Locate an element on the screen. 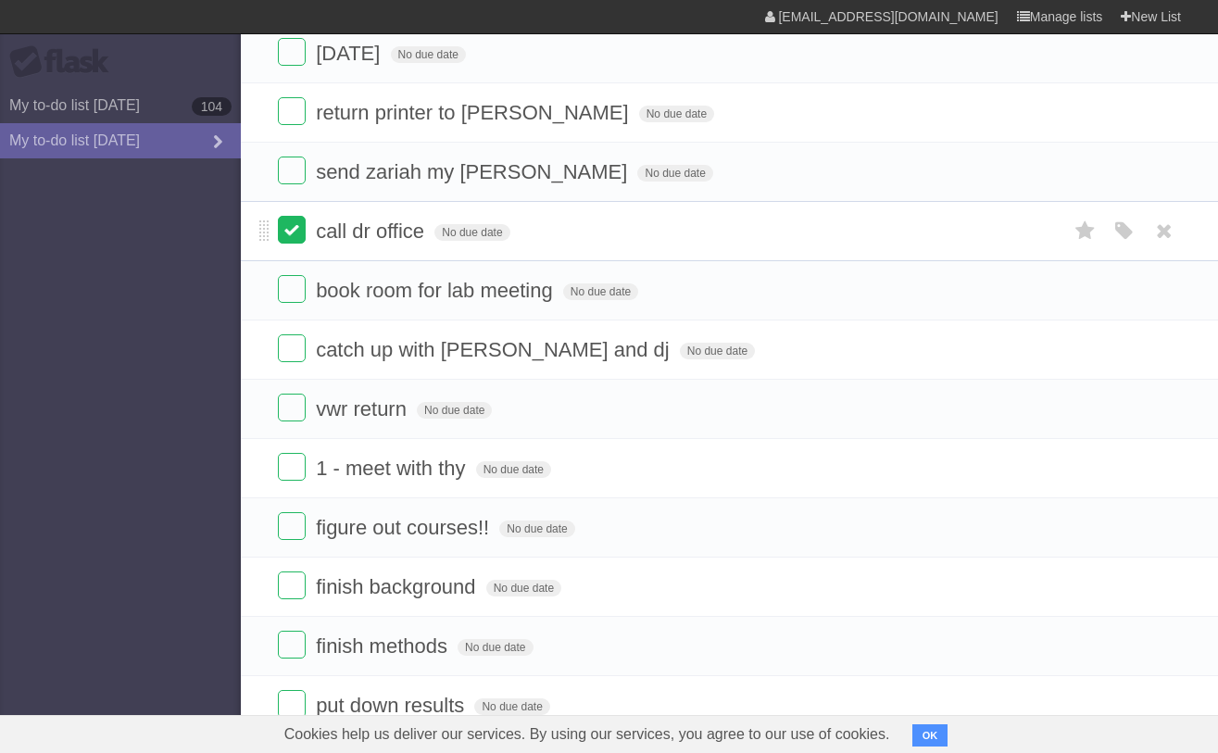  button: OK is located at coordinates (930, 735).